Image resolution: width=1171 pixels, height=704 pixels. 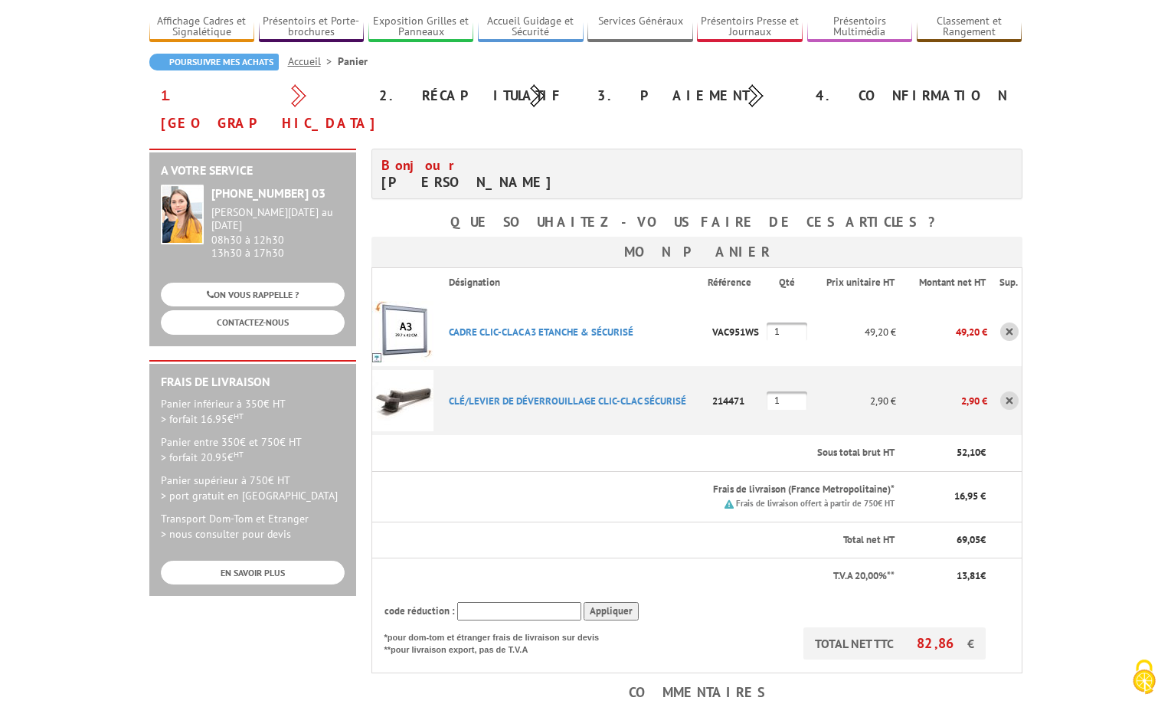 What do you see at coordinates (253, 322) in the screenshot?
I see `a: CONTACTEZ-NOUS` at bounding box center [253, 322].